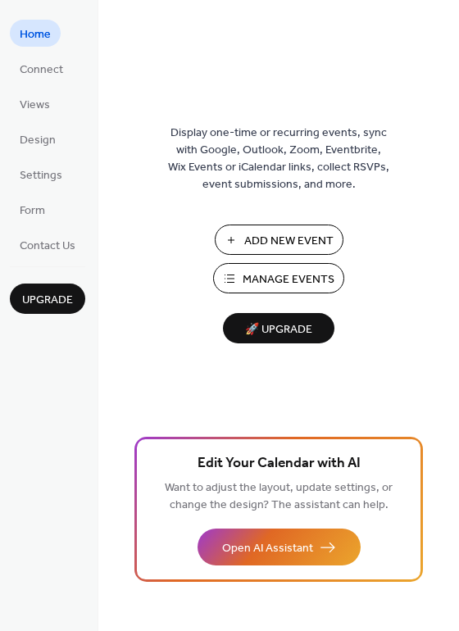 The width and height of the screenshot is (459, 631). What do you see at coordinates (278, 463) in the screenshot?
I see `span: Edit Your Calendar with AI` at bounding box center [278, 463].